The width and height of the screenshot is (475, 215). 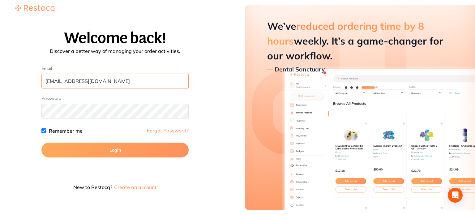 What do you see at coordinates (115, 51) in the screenshot?
I see `p: Discover a better way of managing your order activities.` at bounding box center [115, 51].